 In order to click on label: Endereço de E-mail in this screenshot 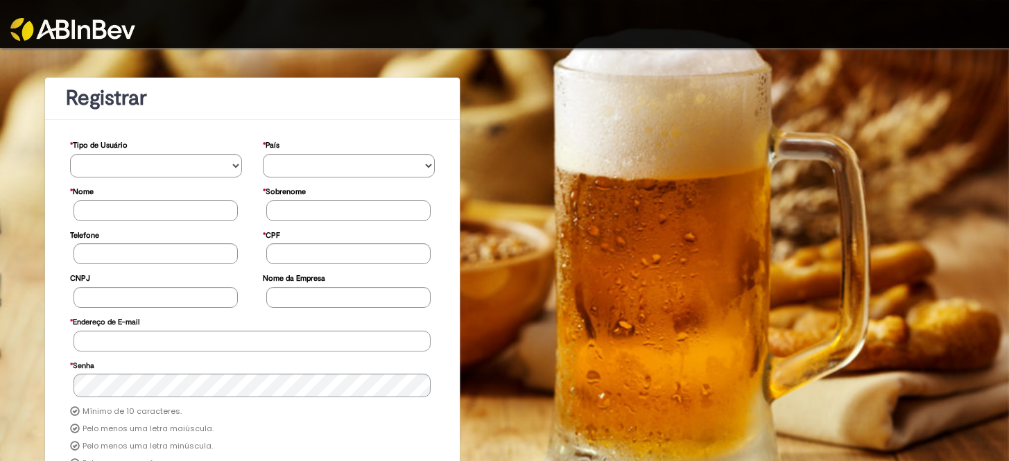, I will do `click(105, 320)`.